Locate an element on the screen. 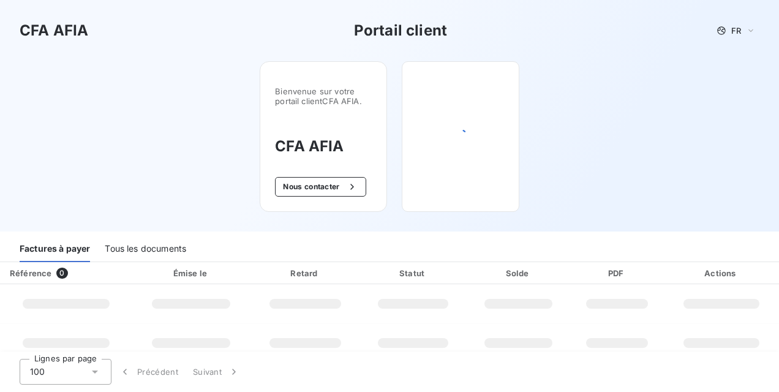 The height and width of the screenshot is (392, 779). div: Émise le is located at coordinates (191, 273).